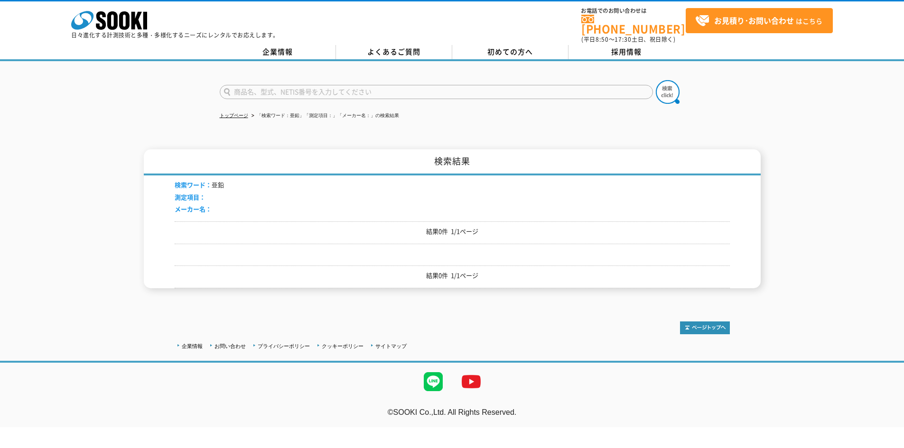  What do you see at coordinates (436, 92) in the screenshot?
I see `input: 商品名、型式、NETIS番号を入力してください` at bounding box center [436, 92].